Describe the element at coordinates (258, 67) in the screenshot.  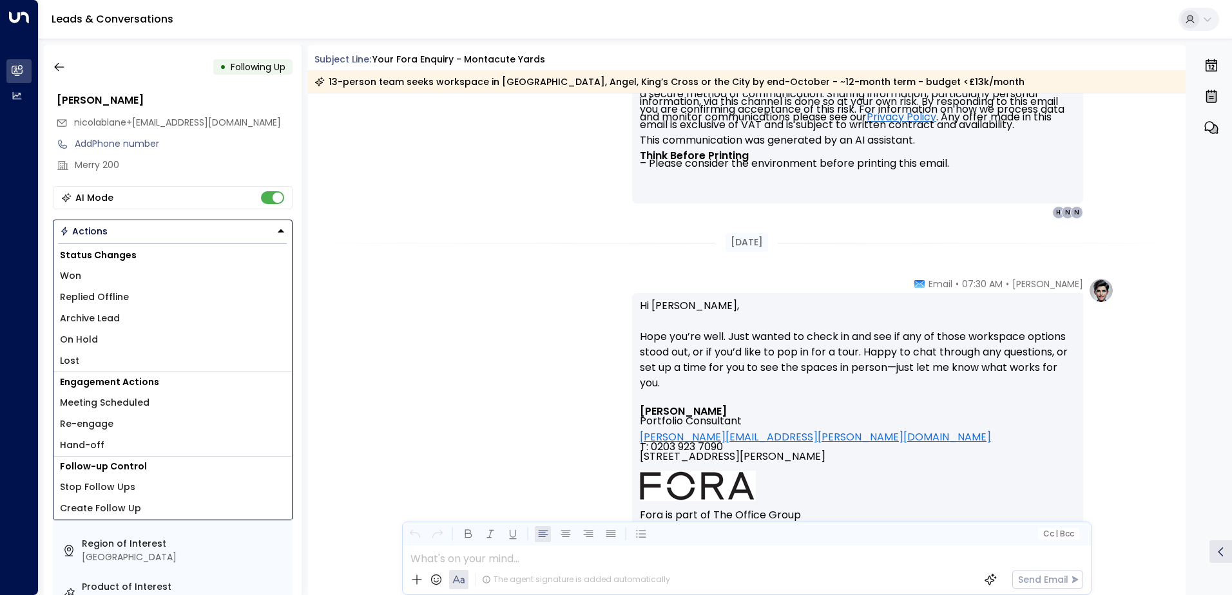
I see `span: Following Up` at that location.